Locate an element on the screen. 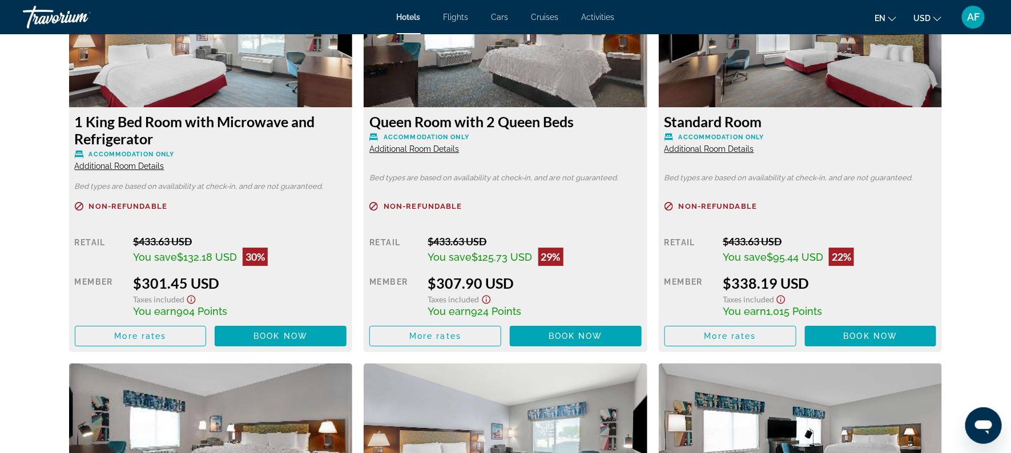  span: $95.44 USD is located at coordinates (794, 257).